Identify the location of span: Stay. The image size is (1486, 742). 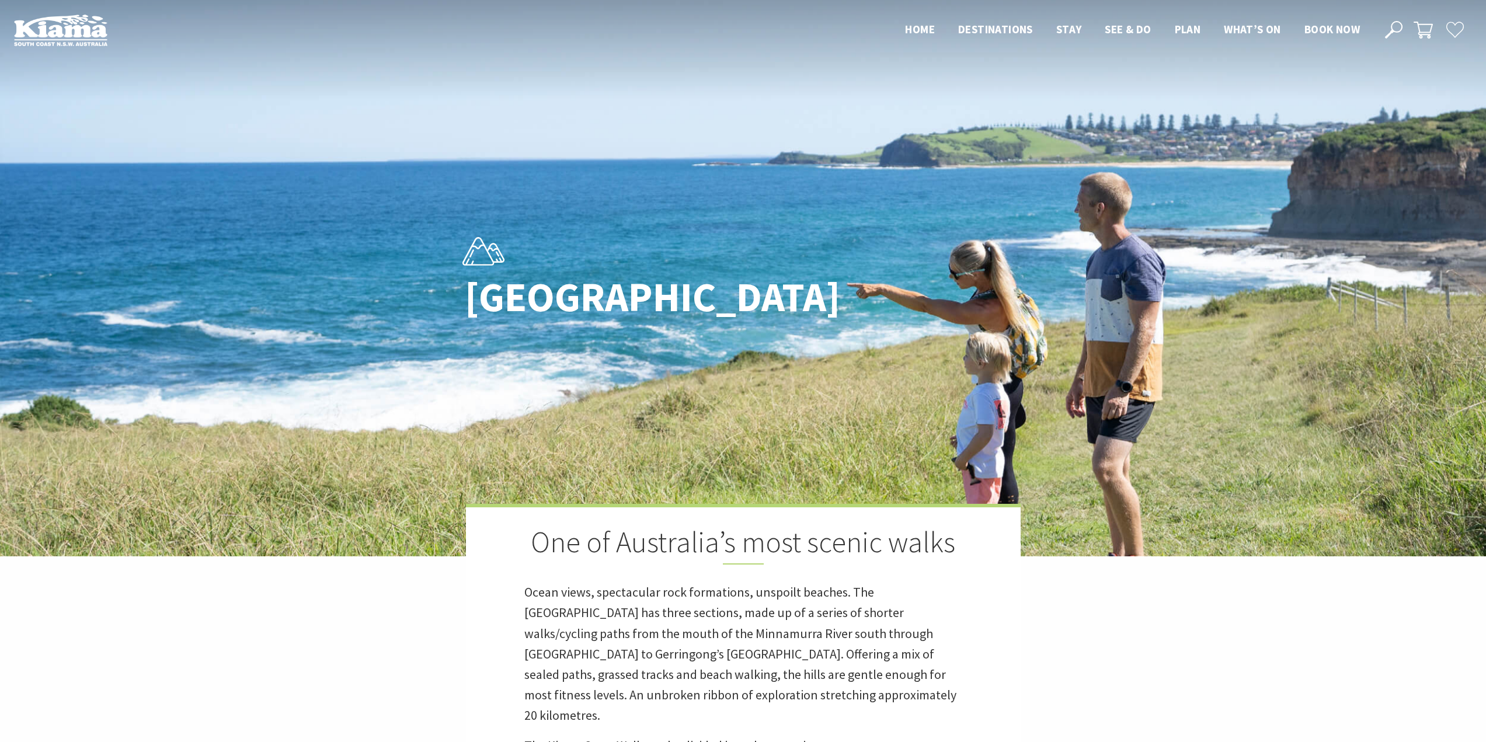
(1069, 29).